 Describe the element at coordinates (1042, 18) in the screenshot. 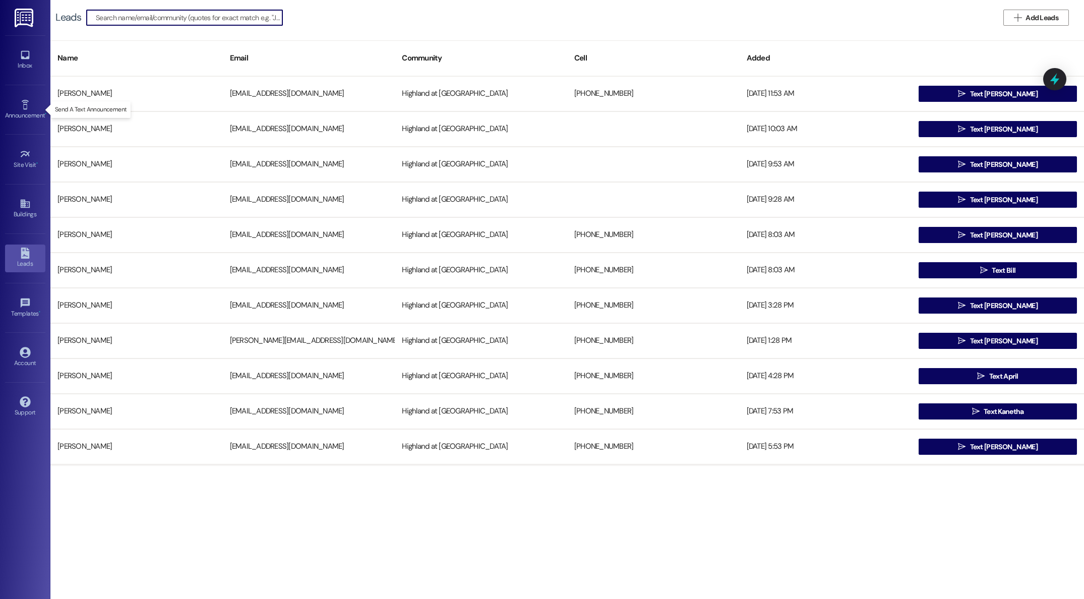

I see `span: Add Leads` at that location.